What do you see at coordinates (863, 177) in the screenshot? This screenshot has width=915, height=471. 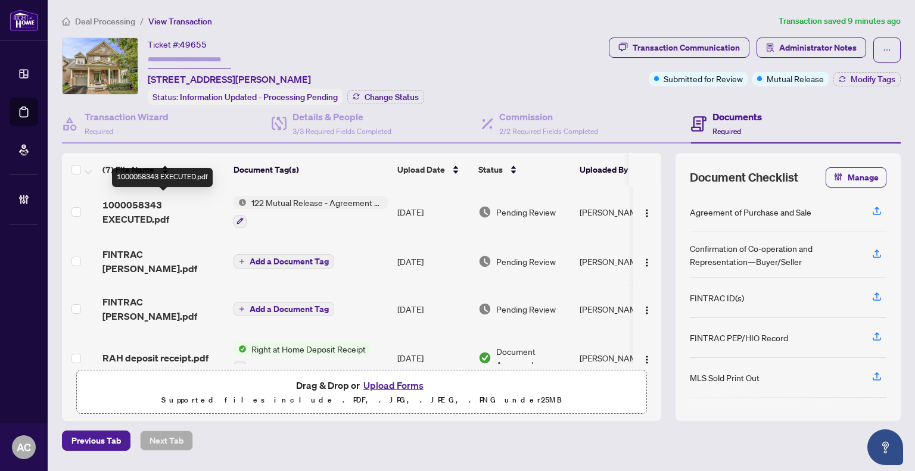 I see `span: Manage` at bounding box center [863, 177].